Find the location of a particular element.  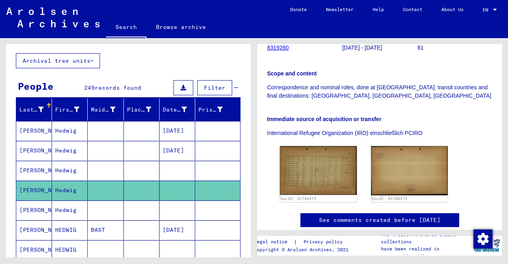

a: Privacy policy is located at coordinates (325, 242).